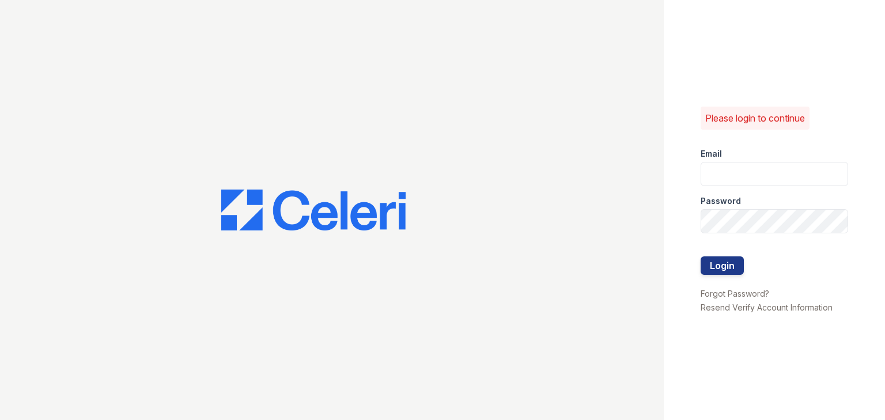 This screenshot has height=420, width=885. What do you see at coordinates (766, 307) in the screenshot?
I see `a: Resend Verify Account Information` at bounding box center [766, 307].